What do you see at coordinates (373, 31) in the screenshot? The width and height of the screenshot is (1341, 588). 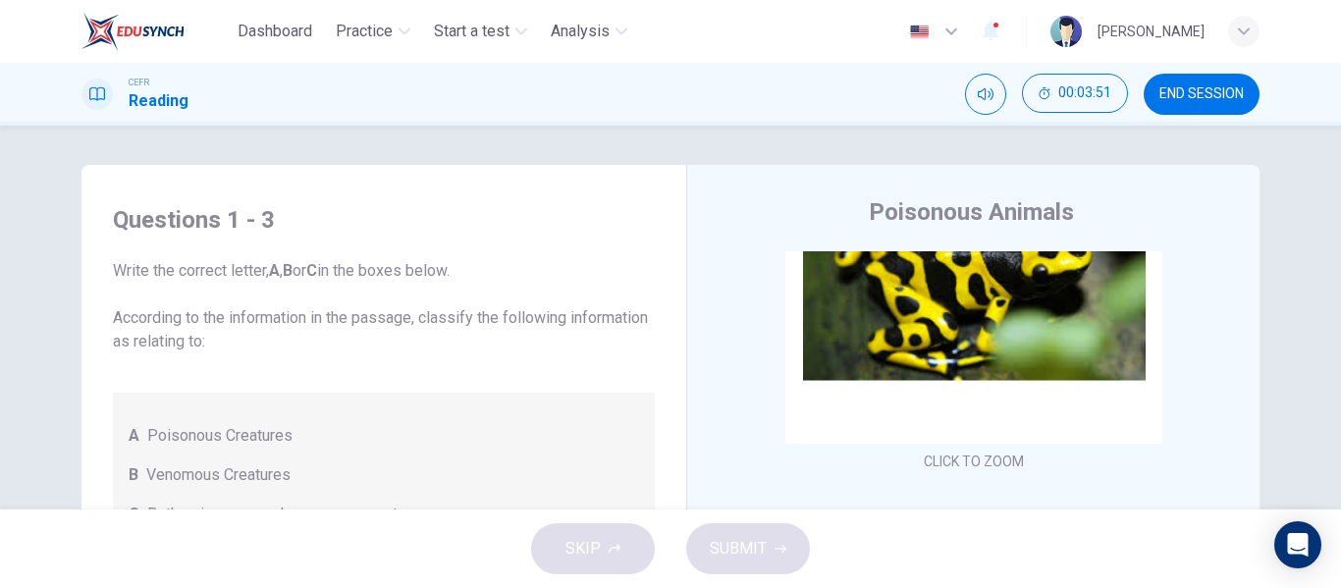 I see `button: Practice` at bounding box center [373, 31].